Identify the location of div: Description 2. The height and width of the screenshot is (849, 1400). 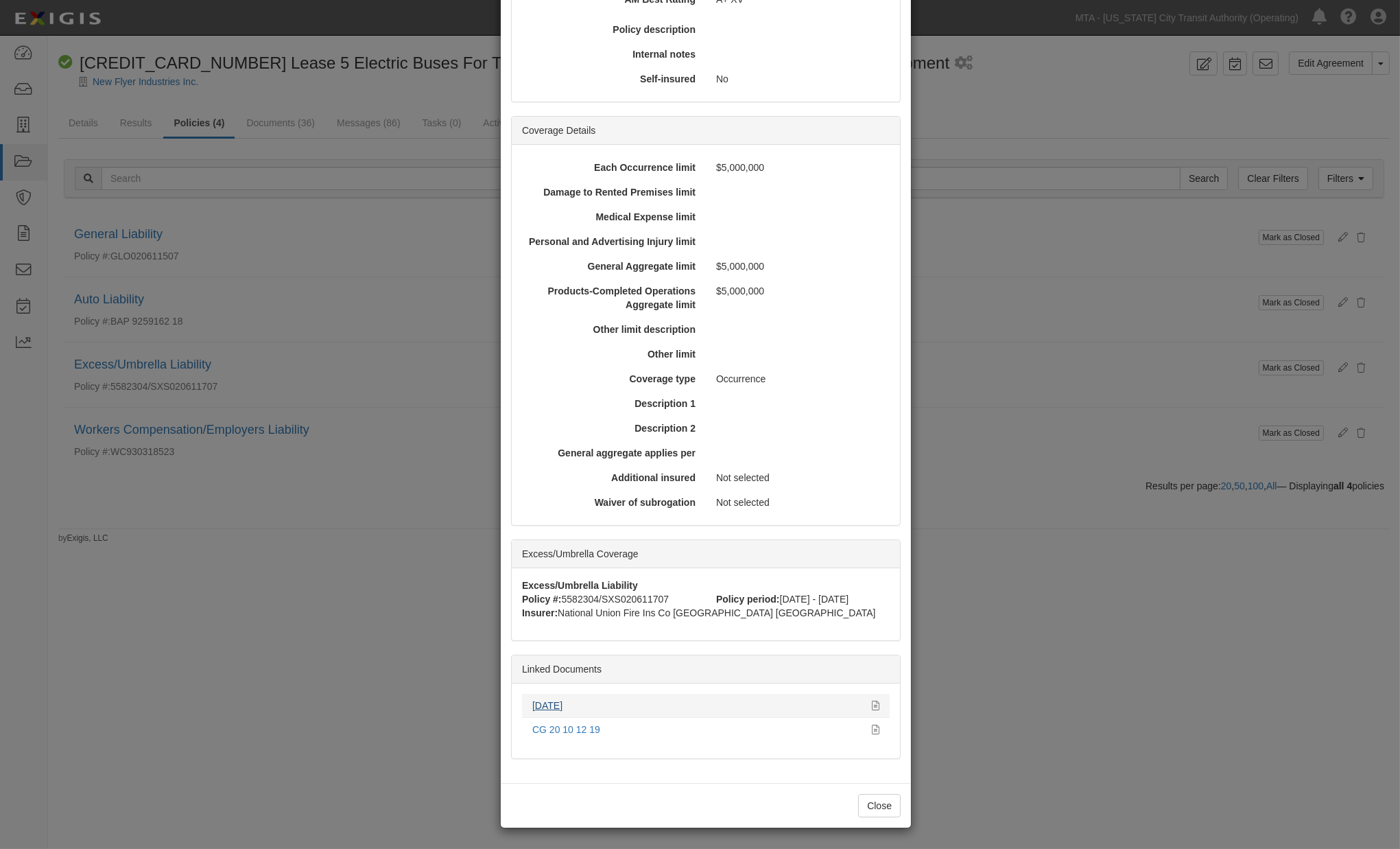
(612, 428).